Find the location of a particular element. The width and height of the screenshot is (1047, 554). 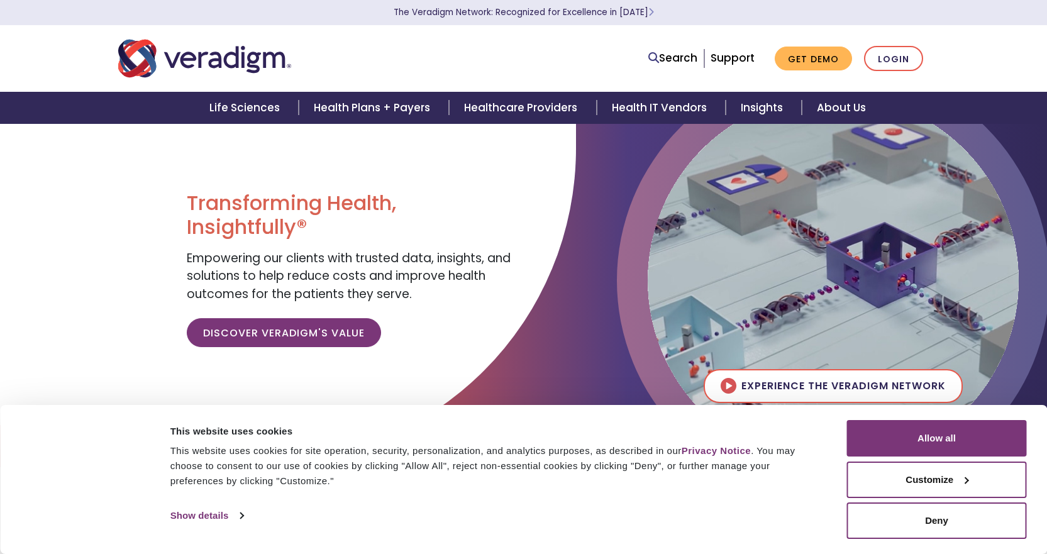

button: Deny is located at coordinates (937, 521).